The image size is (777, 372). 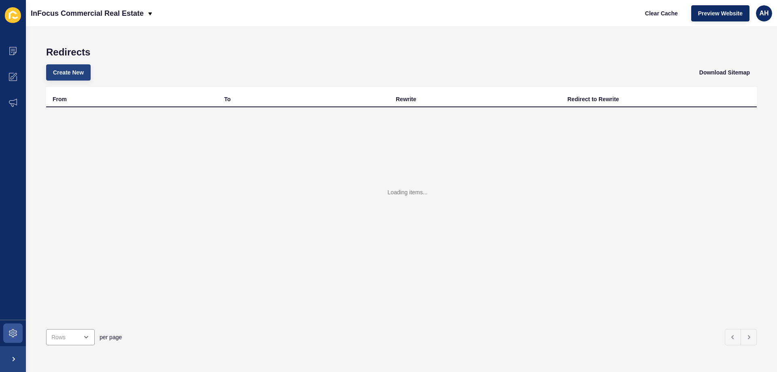 I want to click on span: AH, so click(x=763, y=13).